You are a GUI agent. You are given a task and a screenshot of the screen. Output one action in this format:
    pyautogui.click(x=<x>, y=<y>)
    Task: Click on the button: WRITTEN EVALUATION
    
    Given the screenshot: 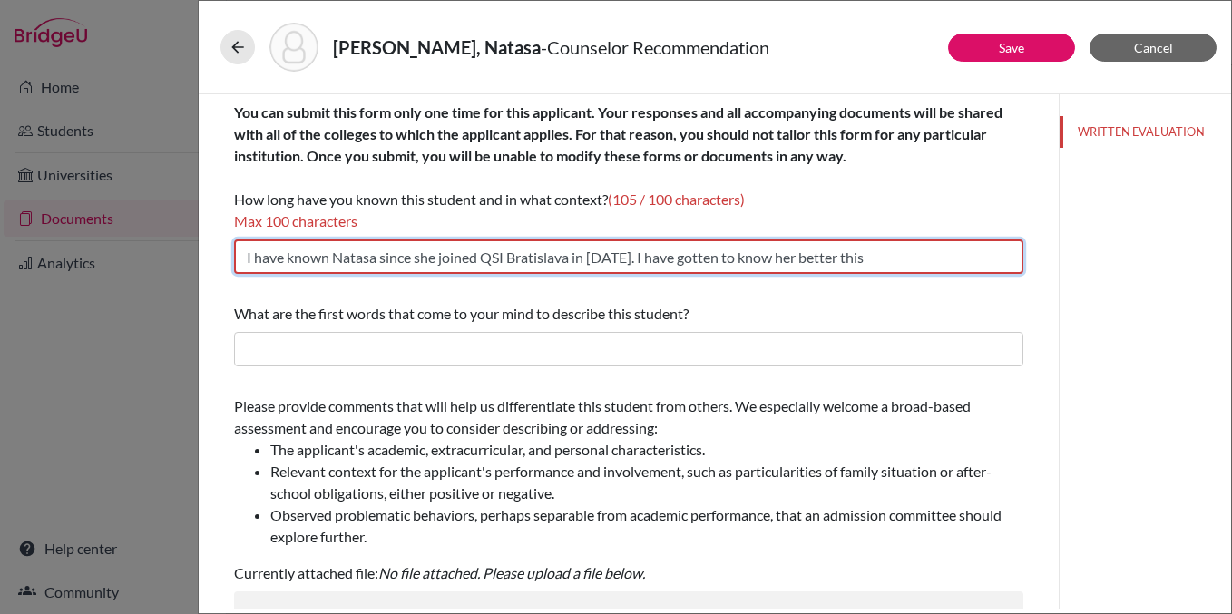 What is the action you would take?
    pyautogui.click(x=1145, y=132)
    